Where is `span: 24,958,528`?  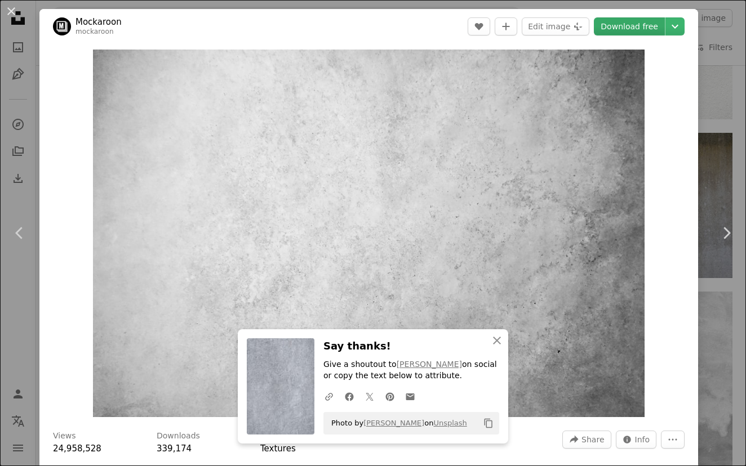
span: 24,958,528 is located at coordinates (77, 449).